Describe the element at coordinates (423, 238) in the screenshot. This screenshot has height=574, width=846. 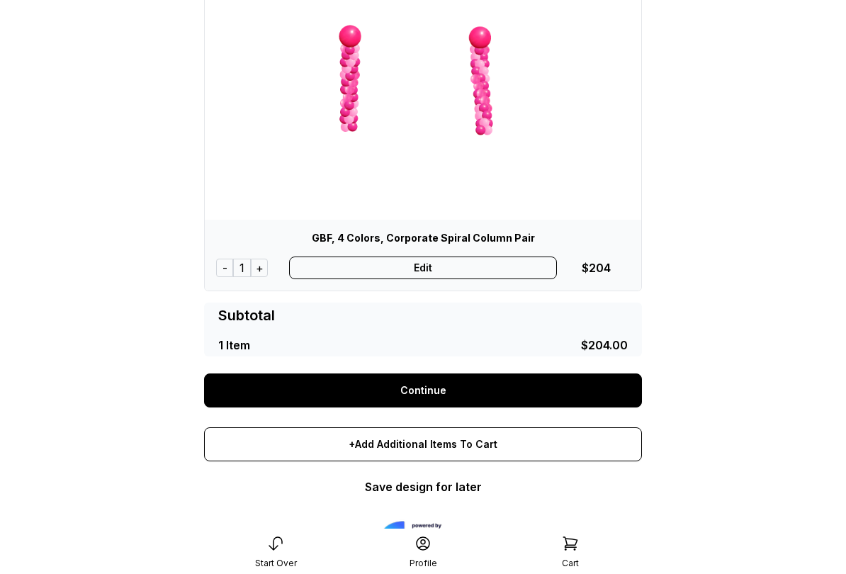
I see `div: GBF, 4 Colors, Corporate Spiral Column Pair` at that location.